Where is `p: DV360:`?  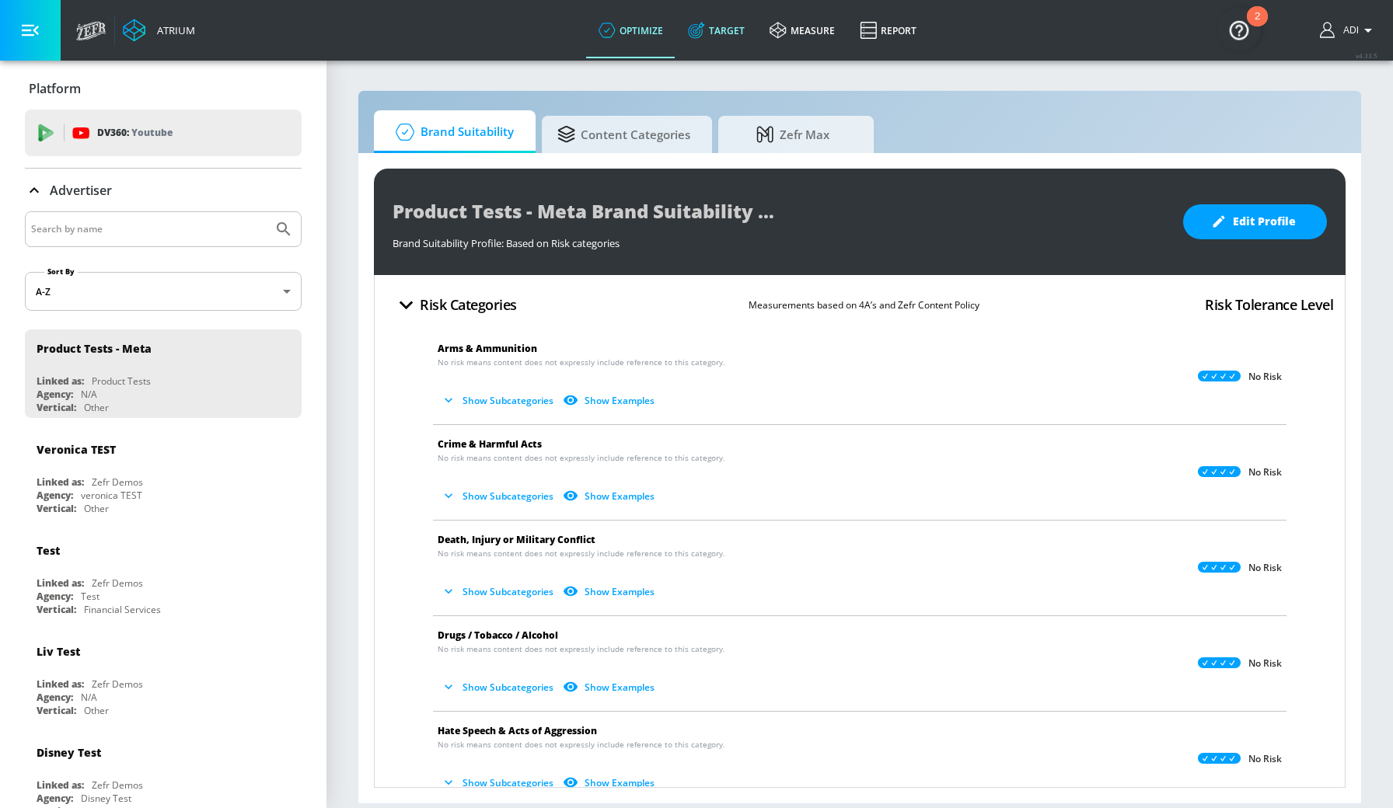 p: DV360: is located at coordinates (134, 133).